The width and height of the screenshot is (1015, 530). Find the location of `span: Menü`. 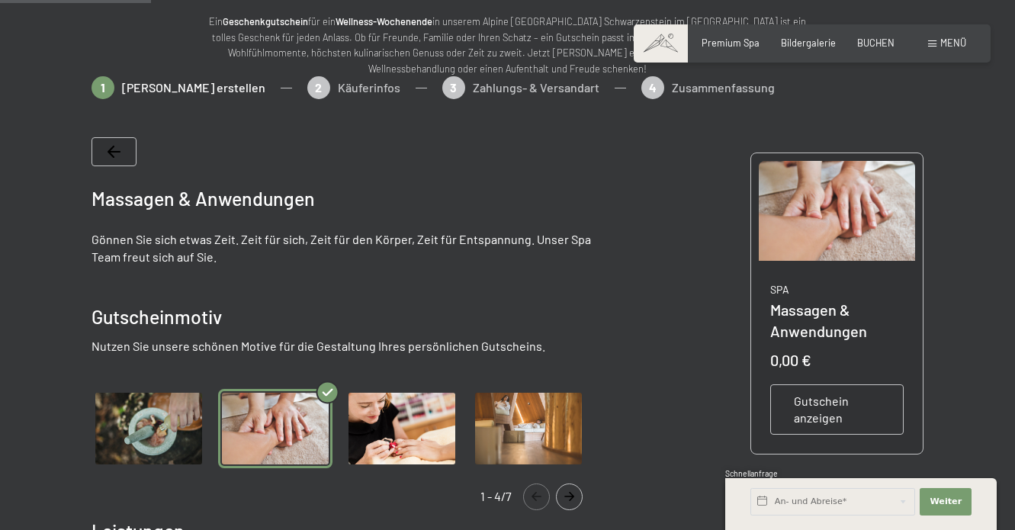

span: Menü is located at coordinates (953, 43).